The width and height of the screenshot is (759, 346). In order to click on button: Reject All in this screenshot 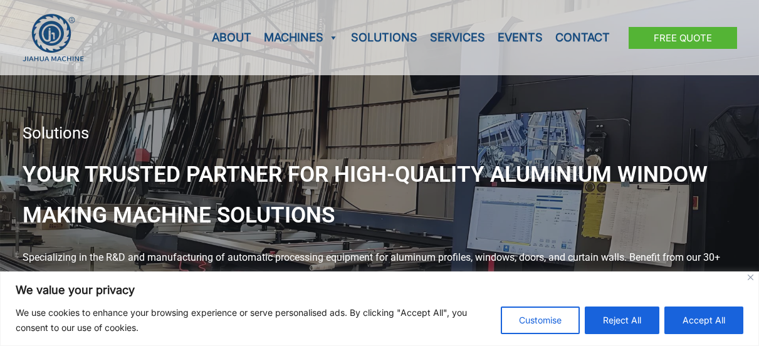, I will do `click(622, 320)`.